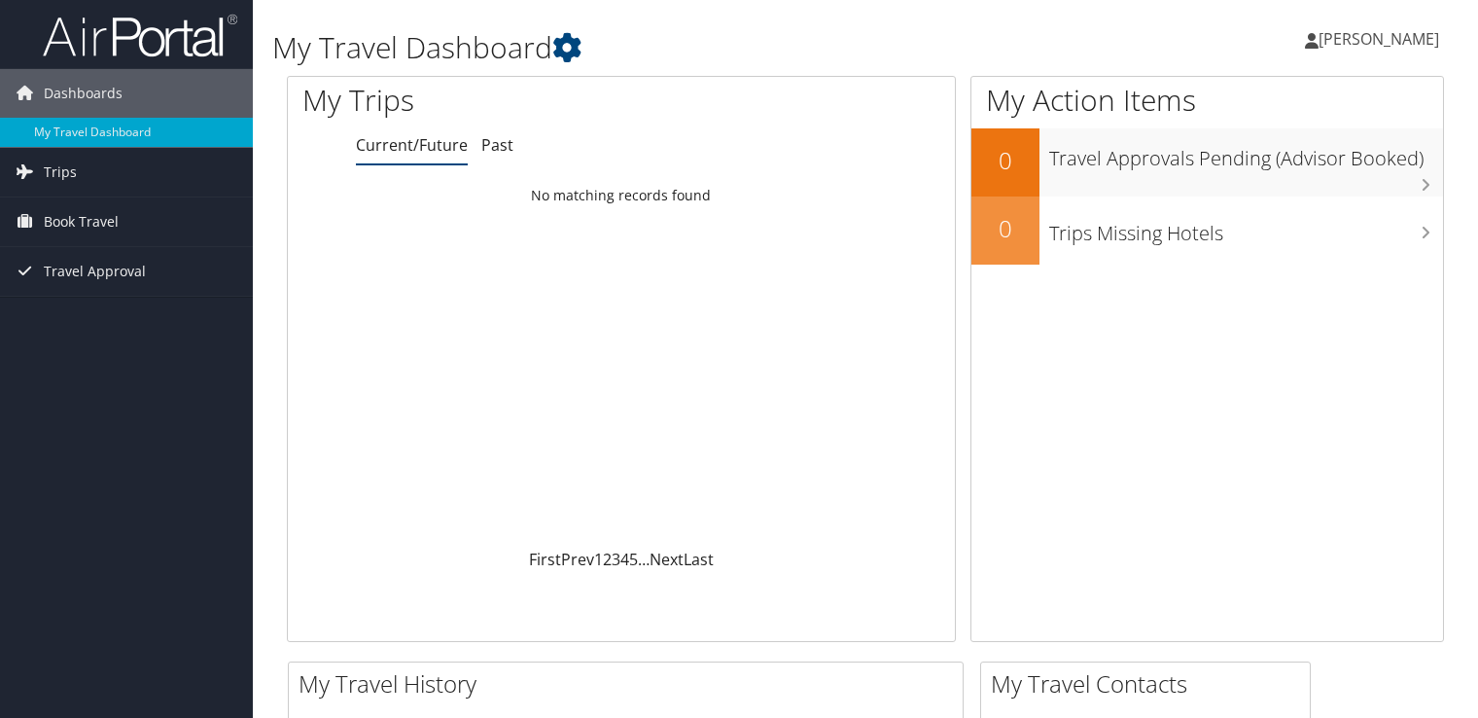  Describe the element at coordinates (624, 559) in the screenshot. I see `a: 4` at that location.